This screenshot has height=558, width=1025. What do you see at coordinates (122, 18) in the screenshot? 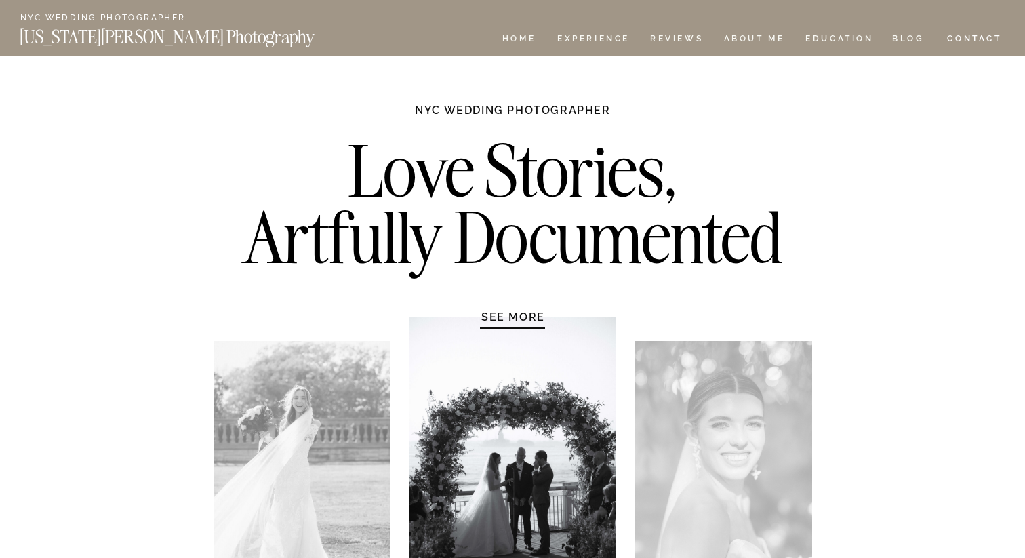
I see `a: NYC Wedding Photographer` at bounding box center [122, 18].